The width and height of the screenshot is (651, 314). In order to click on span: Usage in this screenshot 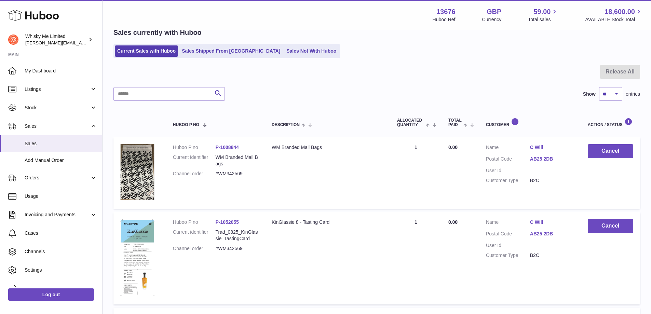, I will do `click(61, 196)`.